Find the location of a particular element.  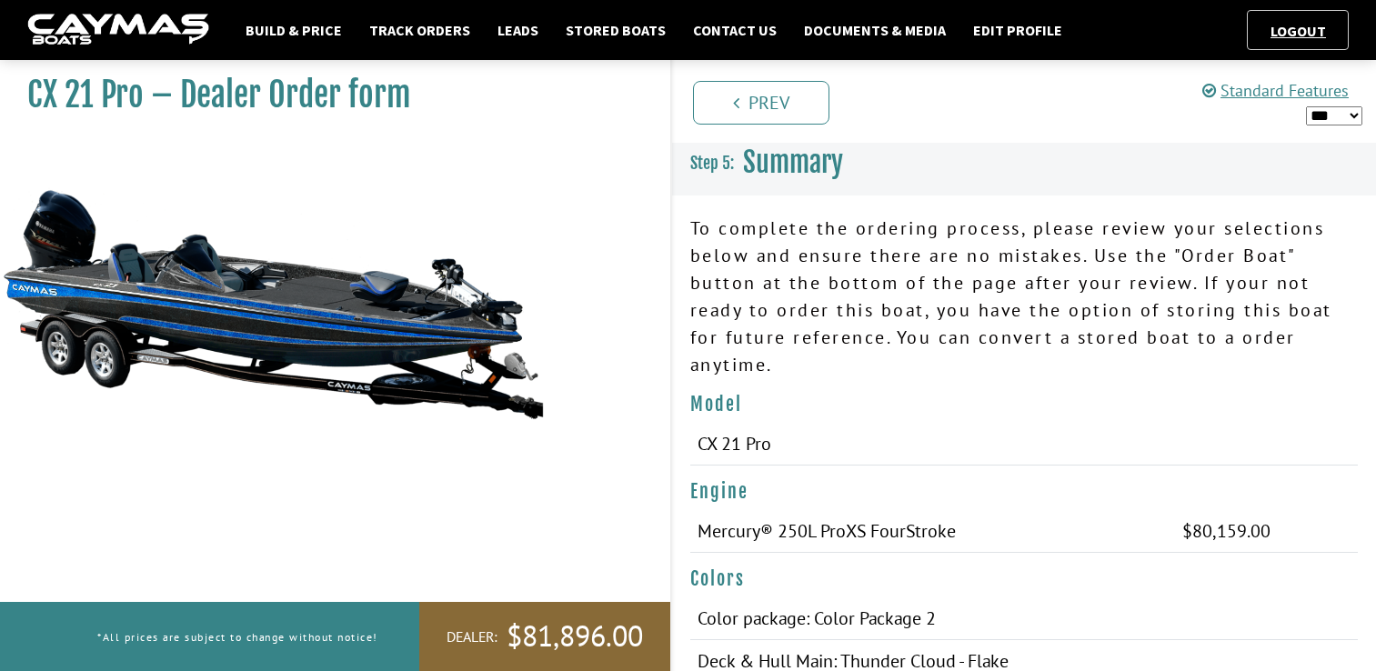

a: Edit Profile is located at coordinates (1018, 30).